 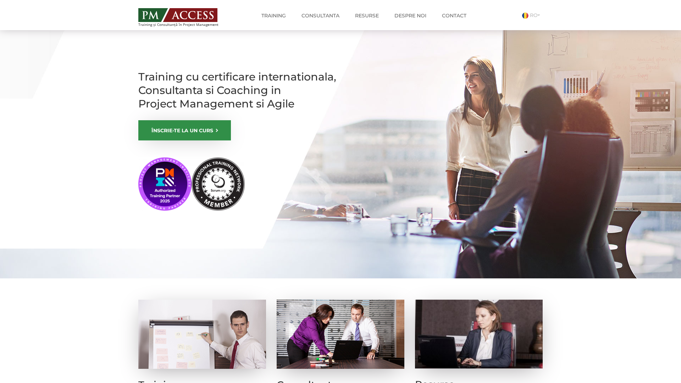 What do you see at coordinates (192, 184) in the screenshot?
I see `img: PMI` at bounding box center [192, 184].